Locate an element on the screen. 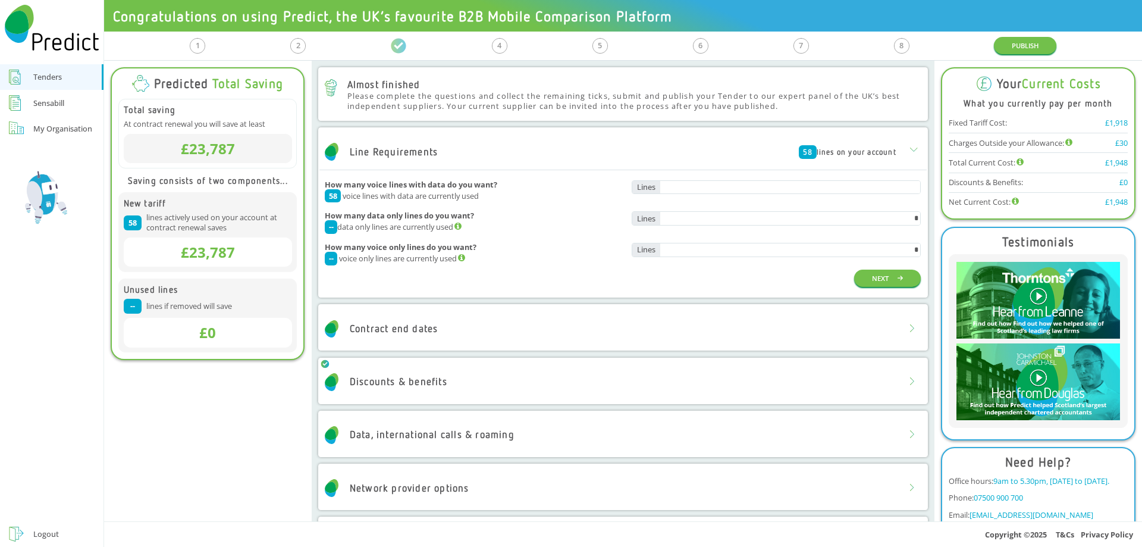 The image size is (1142, 547). div: New tariff is located at coordinates (208, 203).